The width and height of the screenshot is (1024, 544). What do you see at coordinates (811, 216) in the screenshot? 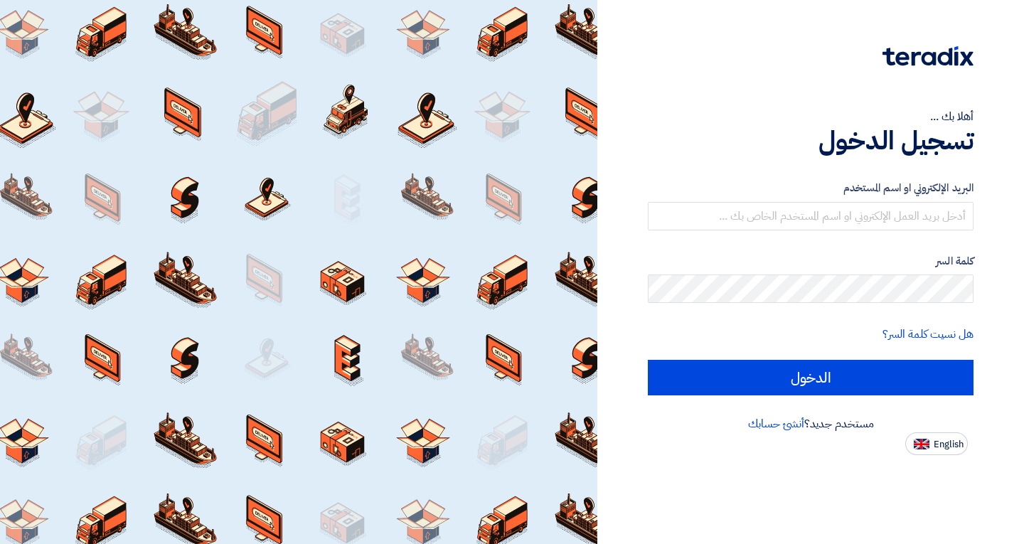
I see `input: أدخل بريد العمل الإلكتروني او اسم المستخدم الخاص بك ...` at bounding box center [811, 216].